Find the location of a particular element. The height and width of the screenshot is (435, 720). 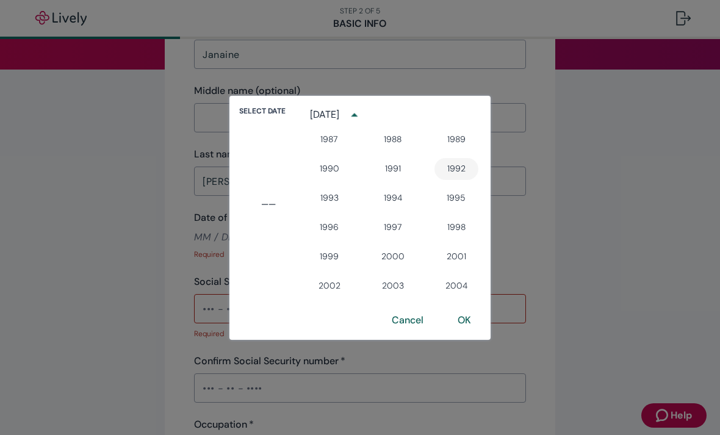

button: Cancel is located at coordinates (407, 320).